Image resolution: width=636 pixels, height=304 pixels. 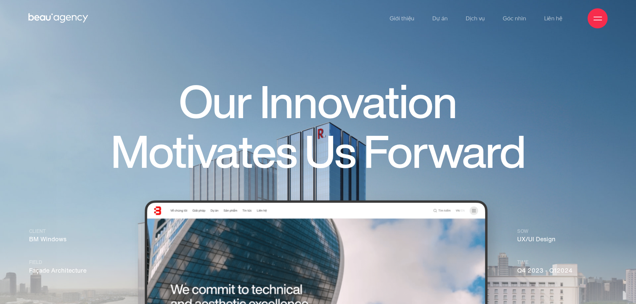 I want to click on h1: Our Innovation Motivates Us Forward, so click(x=318, y=127).